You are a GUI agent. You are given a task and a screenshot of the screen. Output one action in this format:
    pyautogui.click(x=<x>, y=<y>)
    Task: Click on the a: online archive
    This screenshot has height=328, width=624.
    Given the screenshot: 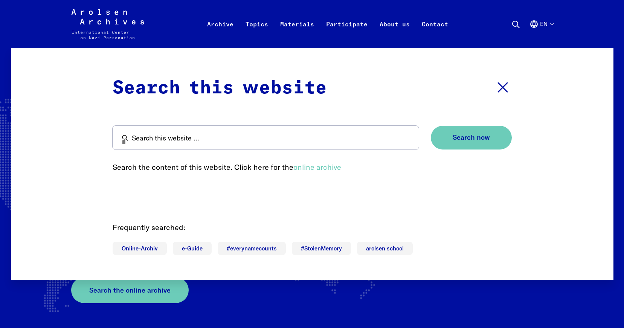 What is the action you would take?
    pyautogui.click(x=317, y=167)
    